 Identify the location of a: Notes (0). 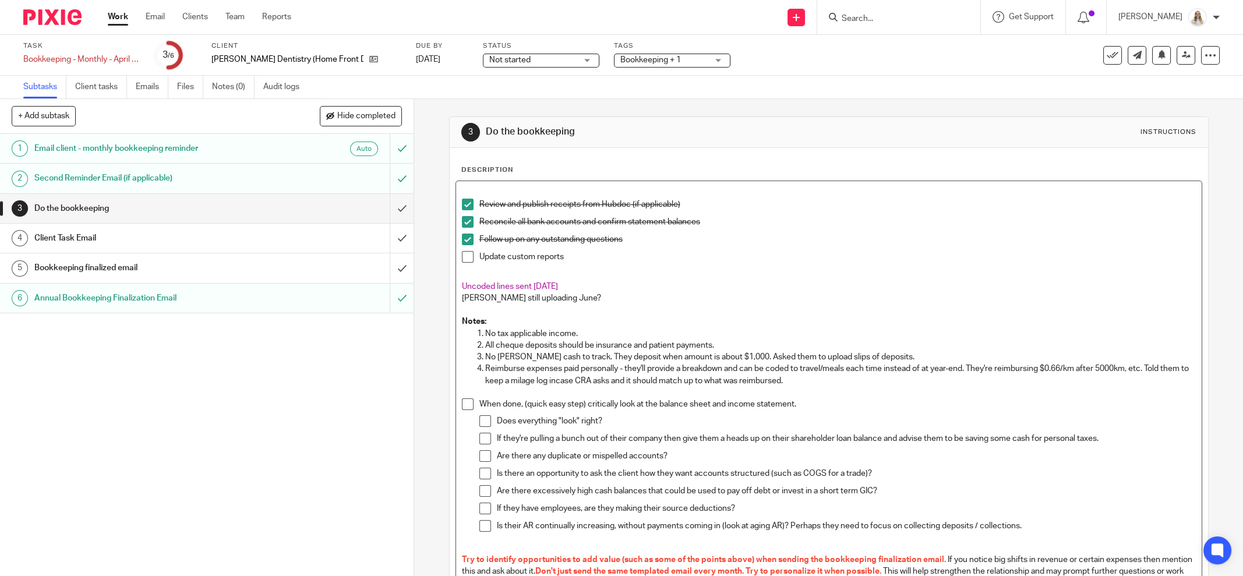
(233, 87).